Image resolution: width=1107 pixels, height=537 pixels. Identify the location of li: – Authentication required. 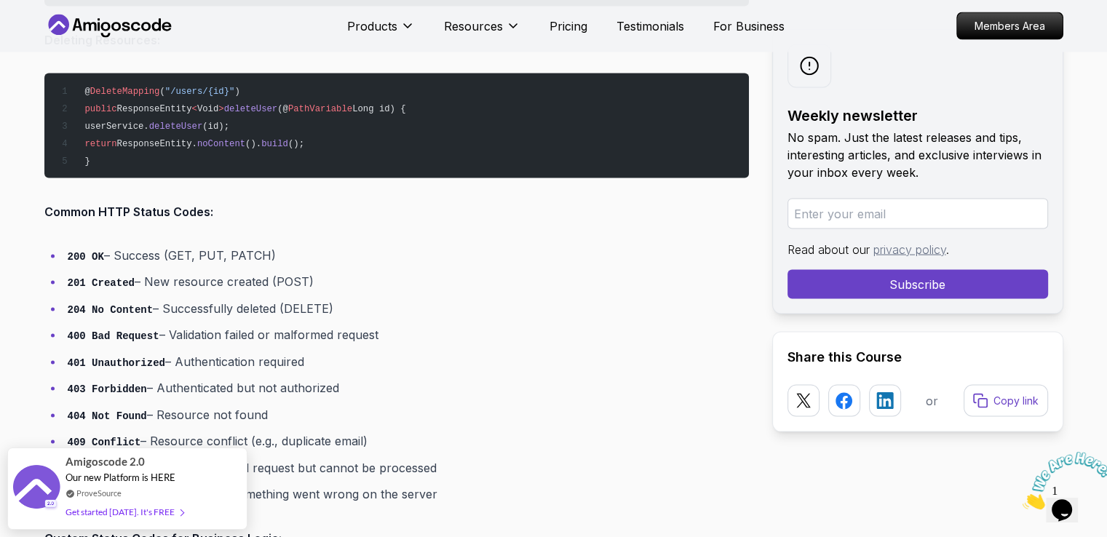
(406, 362).